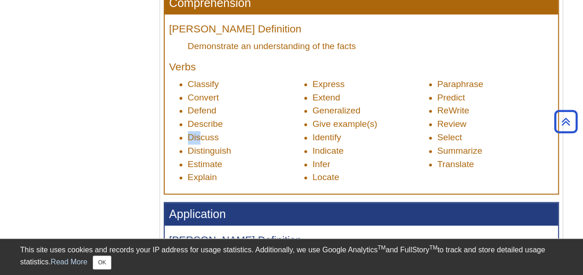  I want to click on li: Give example(s), so click(370, 124).